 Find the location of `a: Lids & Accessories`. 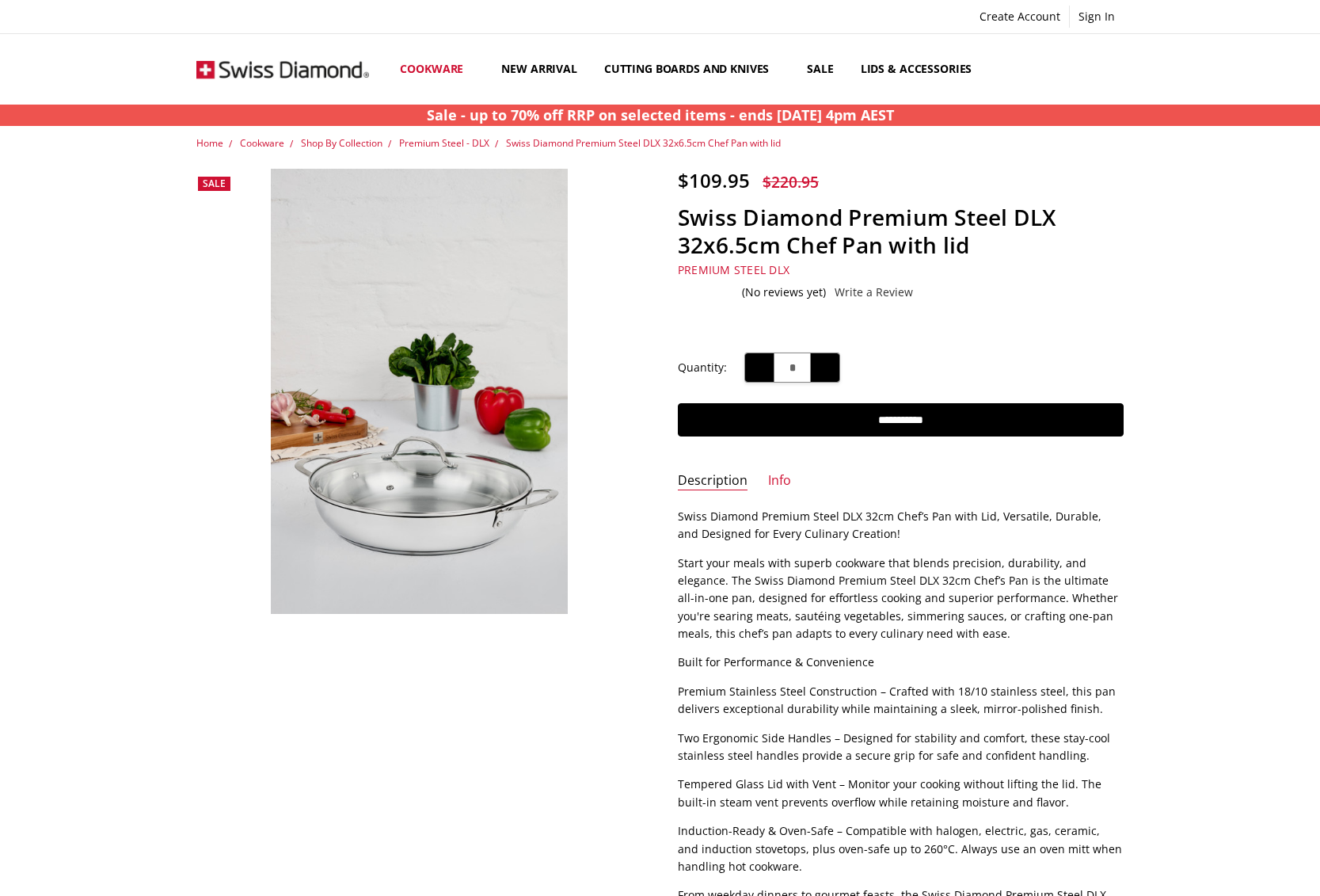

a: Lids & Accessories is located at coordinates (922, 69).